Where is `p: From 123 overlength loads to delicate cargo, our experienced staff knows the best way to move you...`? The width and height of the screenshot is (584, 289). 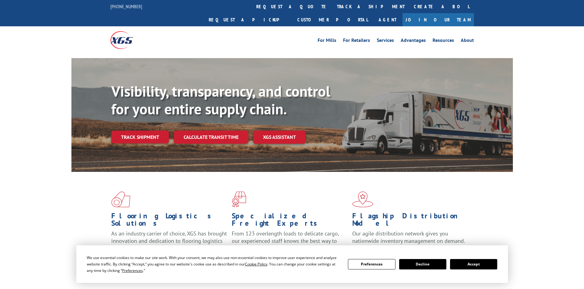
p: From 123 overlength loads to delicate cargo, our experienced staff knows the best way to move you... is located at coordinates (289, 244).